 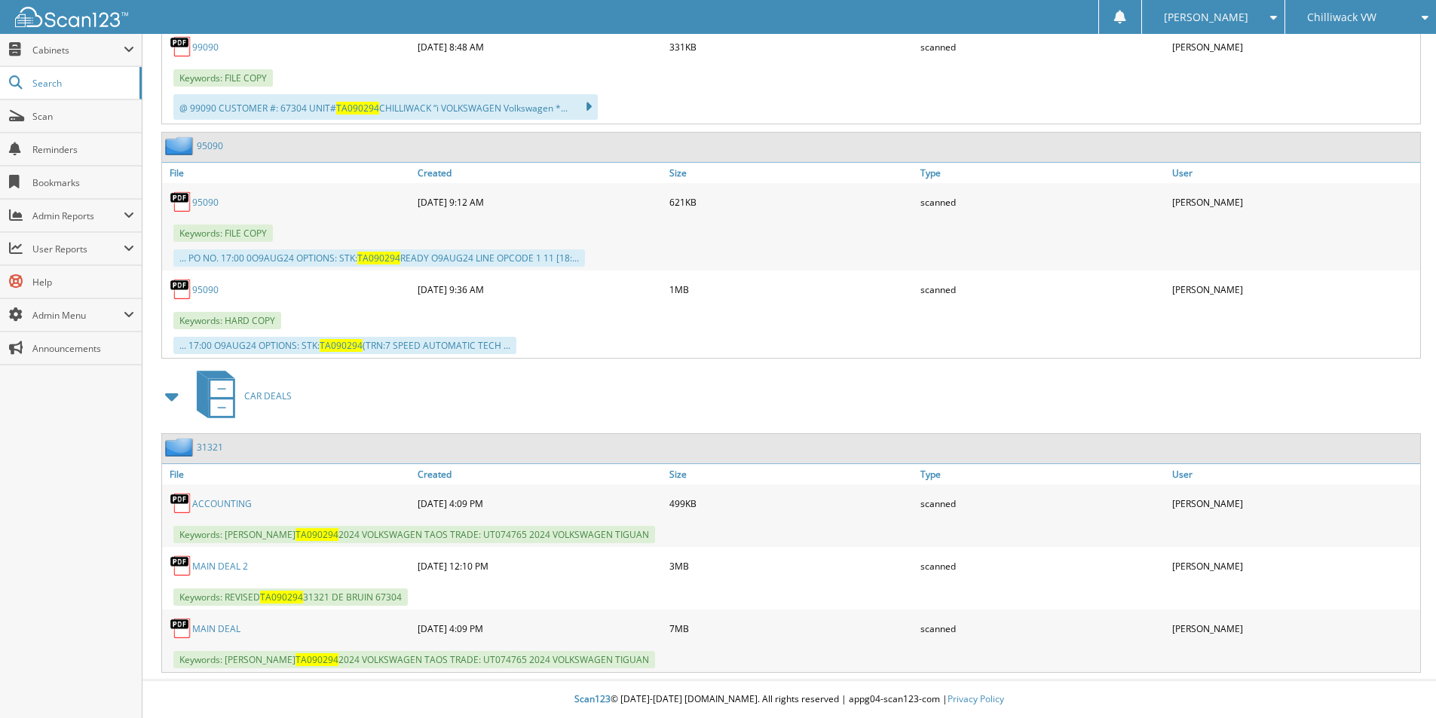 I want to click on a: ACCOUNTING, so click(x=222, y=504).